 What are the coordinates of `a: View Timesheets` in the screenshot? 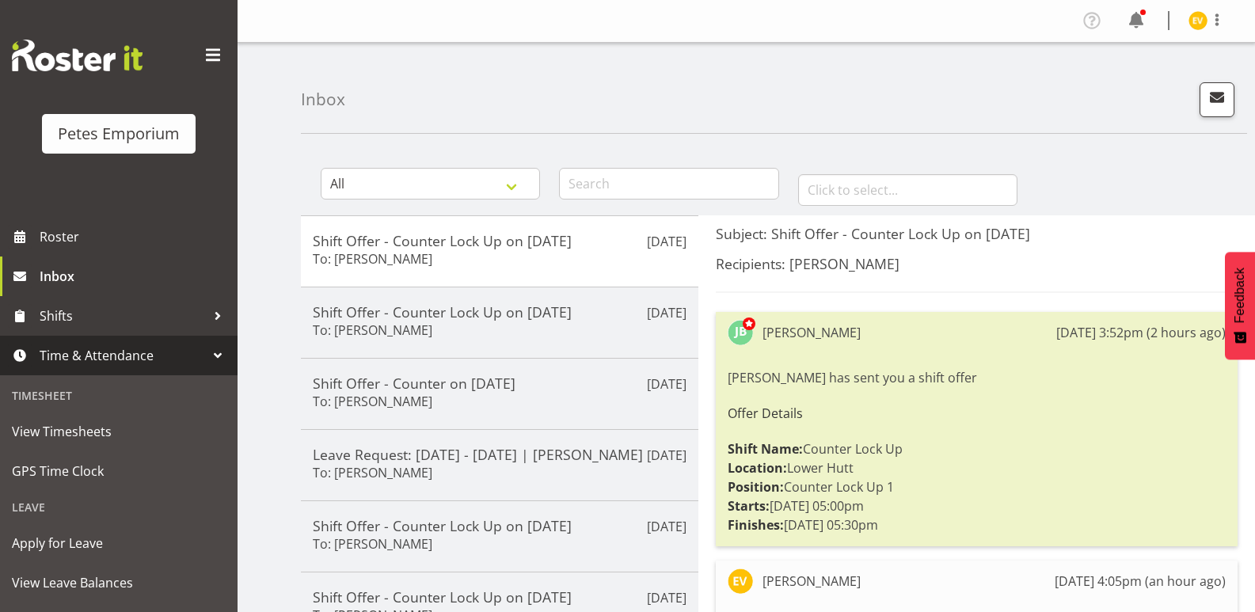 It's located at (119, 432).